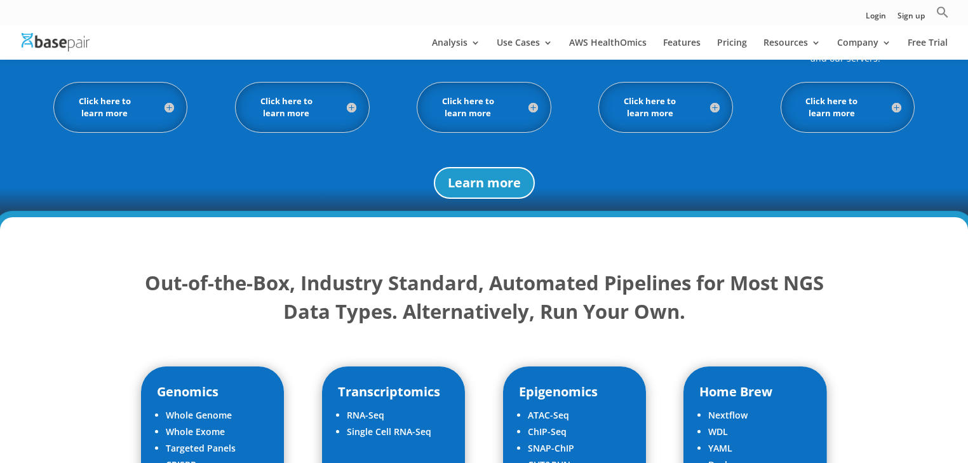 The width and height of the screenshot is (968, 463). Describe the element at coordinates (579, 415) in the screenshot. I see `li: ATAC-Seq` at that location.